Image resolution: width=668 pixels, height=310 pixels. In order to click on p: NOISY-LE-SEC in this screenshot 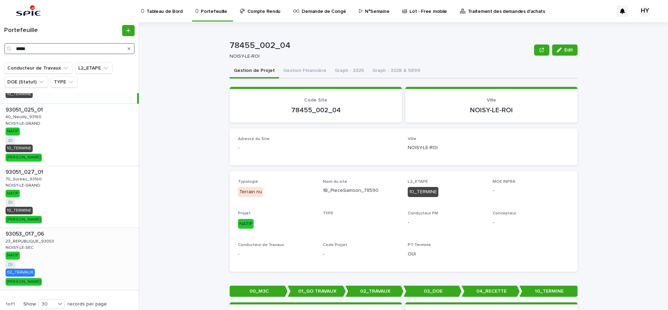, I will do `click(20, 247)`.